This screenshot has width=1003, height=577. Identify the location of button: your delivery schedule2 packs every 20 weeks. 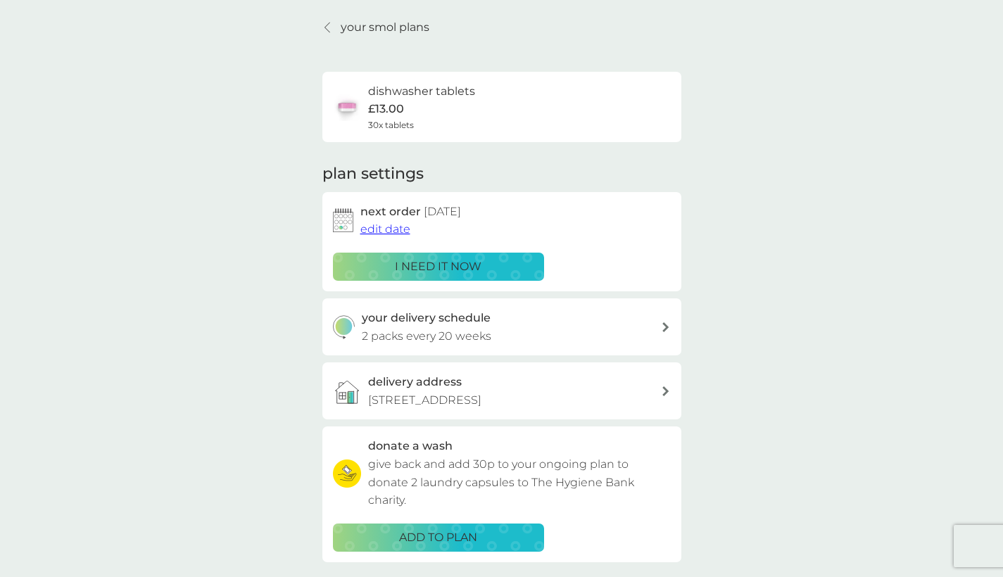
(502, 327).